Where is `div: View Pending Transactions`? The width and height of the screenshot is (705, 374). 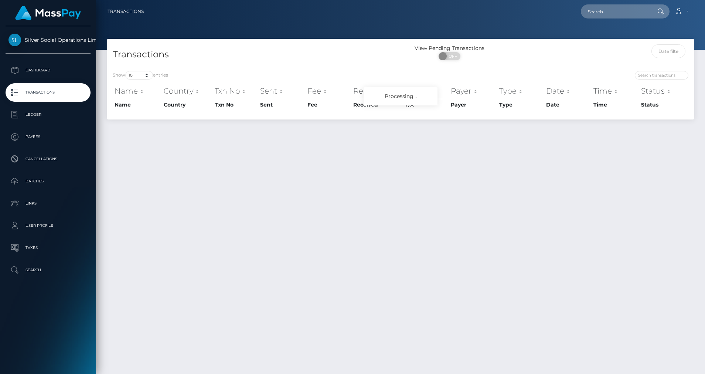
div: View Pending Transactions is located at coordinates (450, 48).